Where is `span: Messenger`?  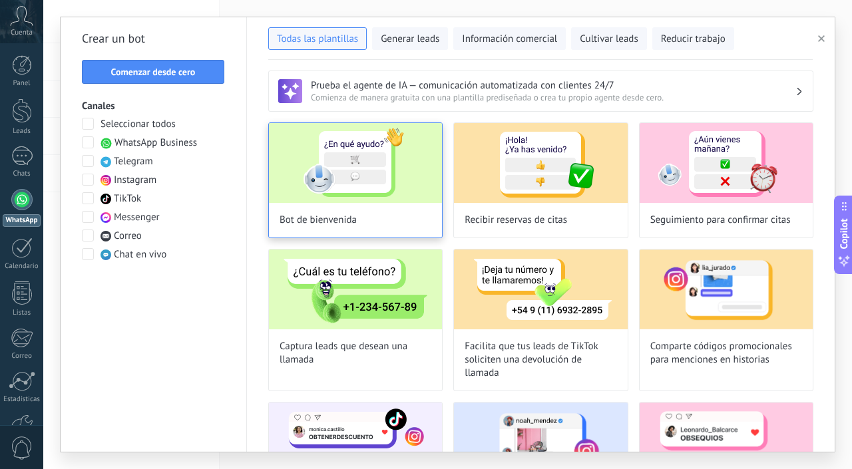
span: Messenger is located at coordinates (136, 218).